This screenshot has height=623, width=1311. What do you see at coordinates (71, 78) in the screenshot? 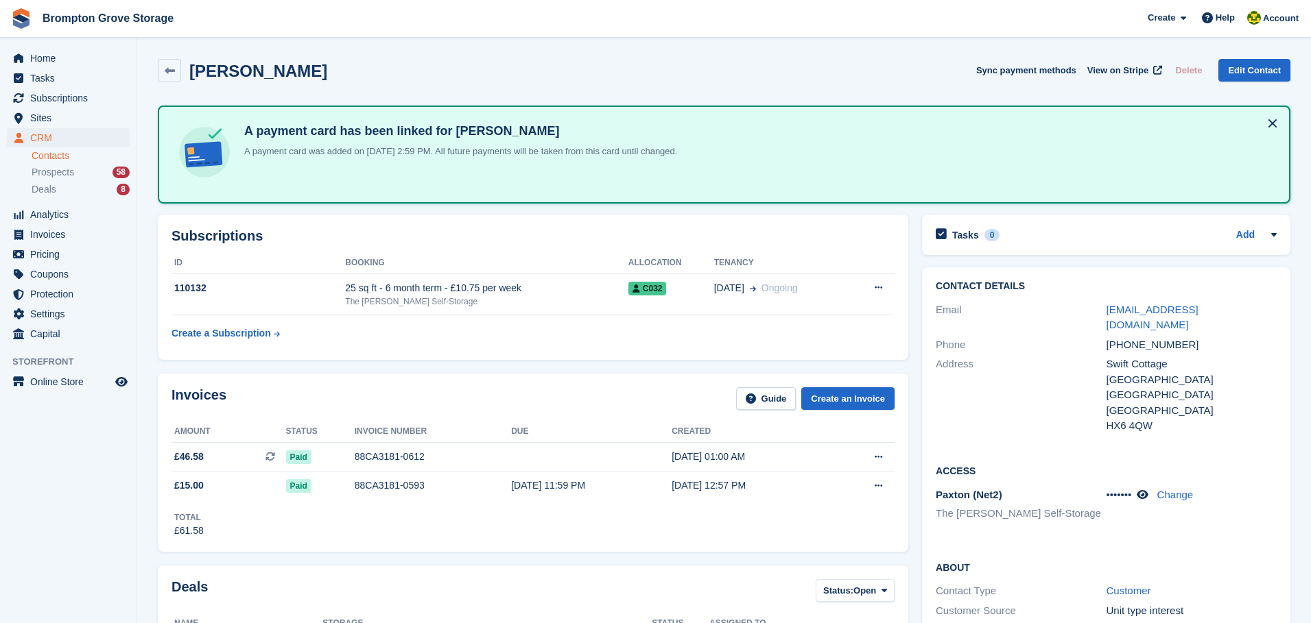
I see `span: Tasks` at bounding box center [71, 78].